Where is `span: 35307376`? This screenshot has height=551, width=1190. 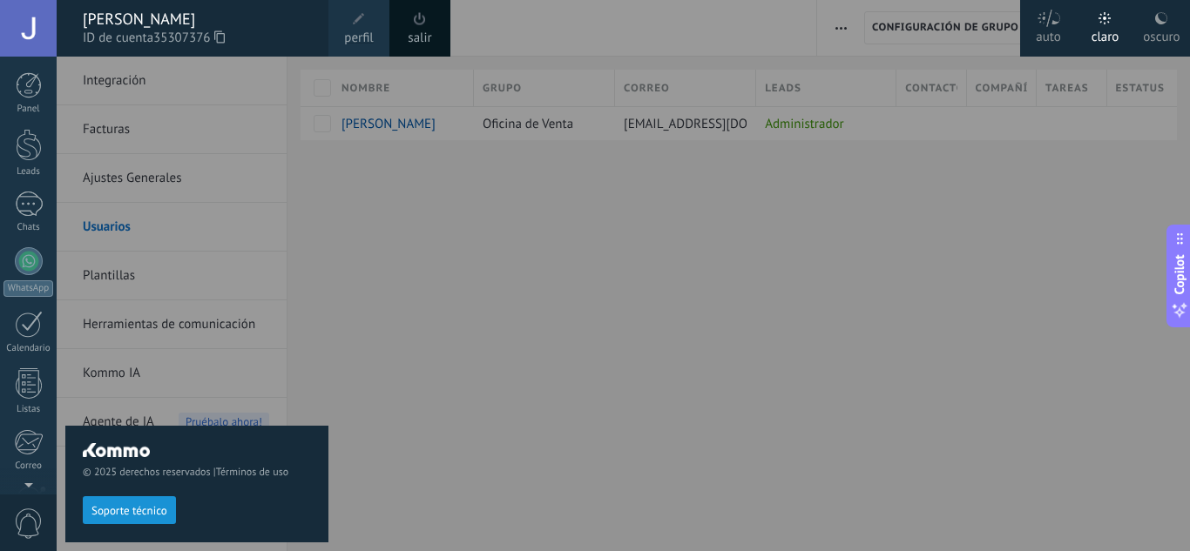 span: 35307376 is located at coordinates (189, 38).